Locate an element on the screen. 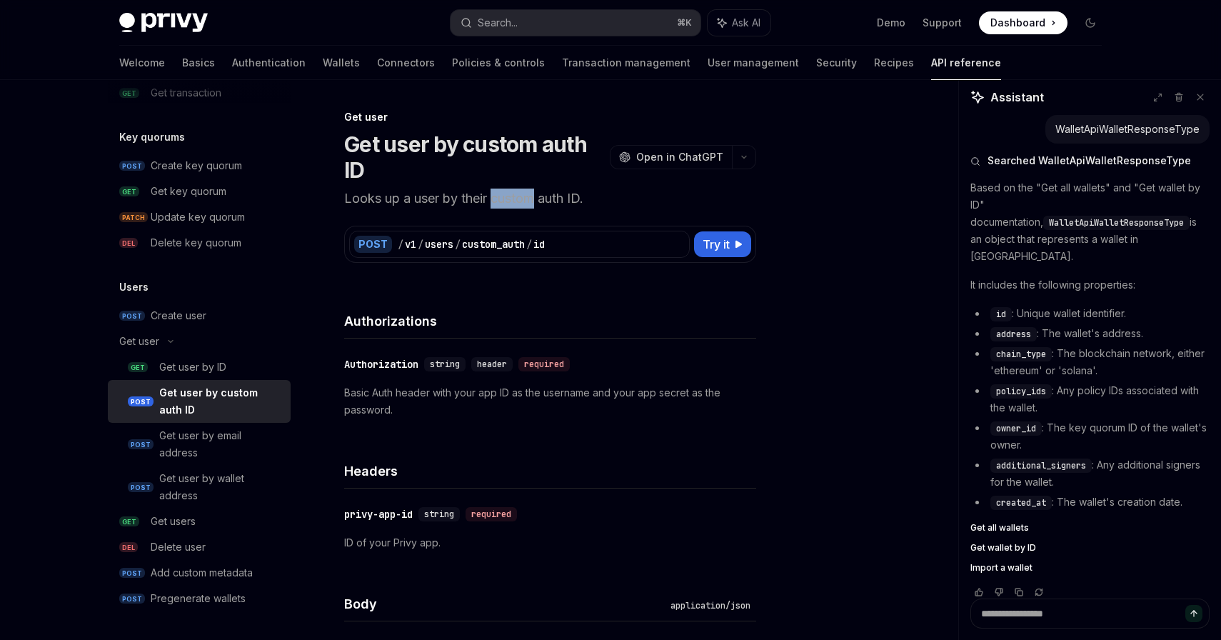  div: Delete key quorum is located at coordinates (196, 243).